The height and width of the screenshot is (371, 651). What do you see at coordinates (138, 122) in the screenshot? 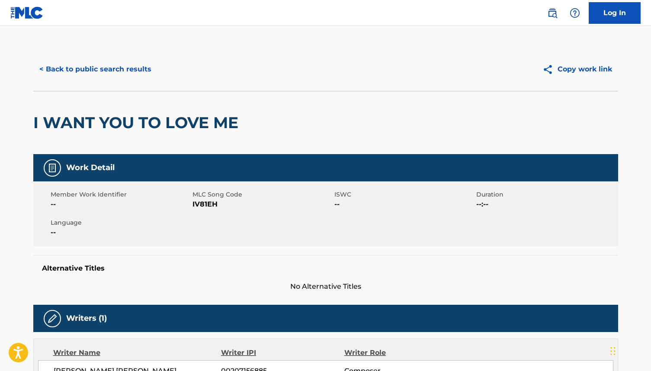
I see `h2: I WANT YOU TO LOVE ME` at bounding box center [138, 122].